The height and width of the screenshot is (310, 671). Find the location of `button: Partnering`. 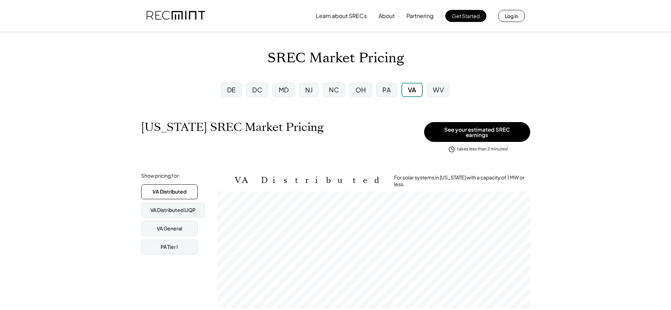

button: Partnering is located at coordinates (420, 16).